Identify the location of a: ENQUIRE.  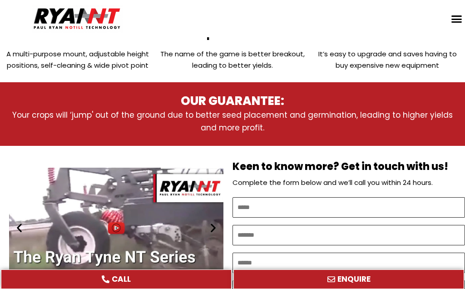
(349, 279).